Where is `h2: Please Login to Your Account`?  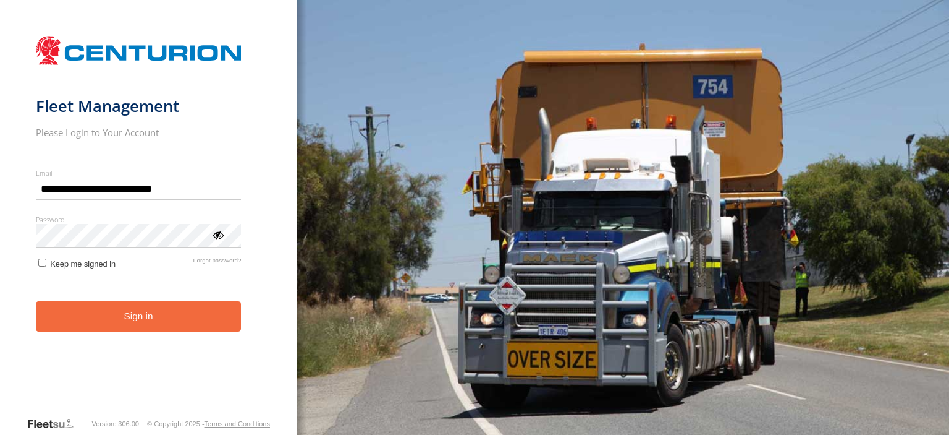
h2: Please Login to Your Account is located at coordinates (138, 132).